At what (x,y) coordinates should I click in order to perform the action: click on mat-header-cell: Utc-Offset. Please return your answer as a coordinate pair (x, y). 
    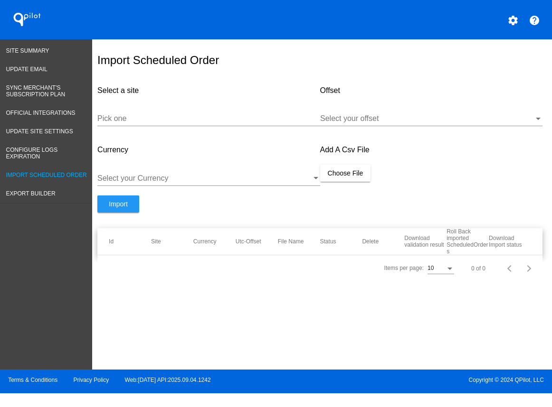
    Looking at the image, I should click on (256, 242).